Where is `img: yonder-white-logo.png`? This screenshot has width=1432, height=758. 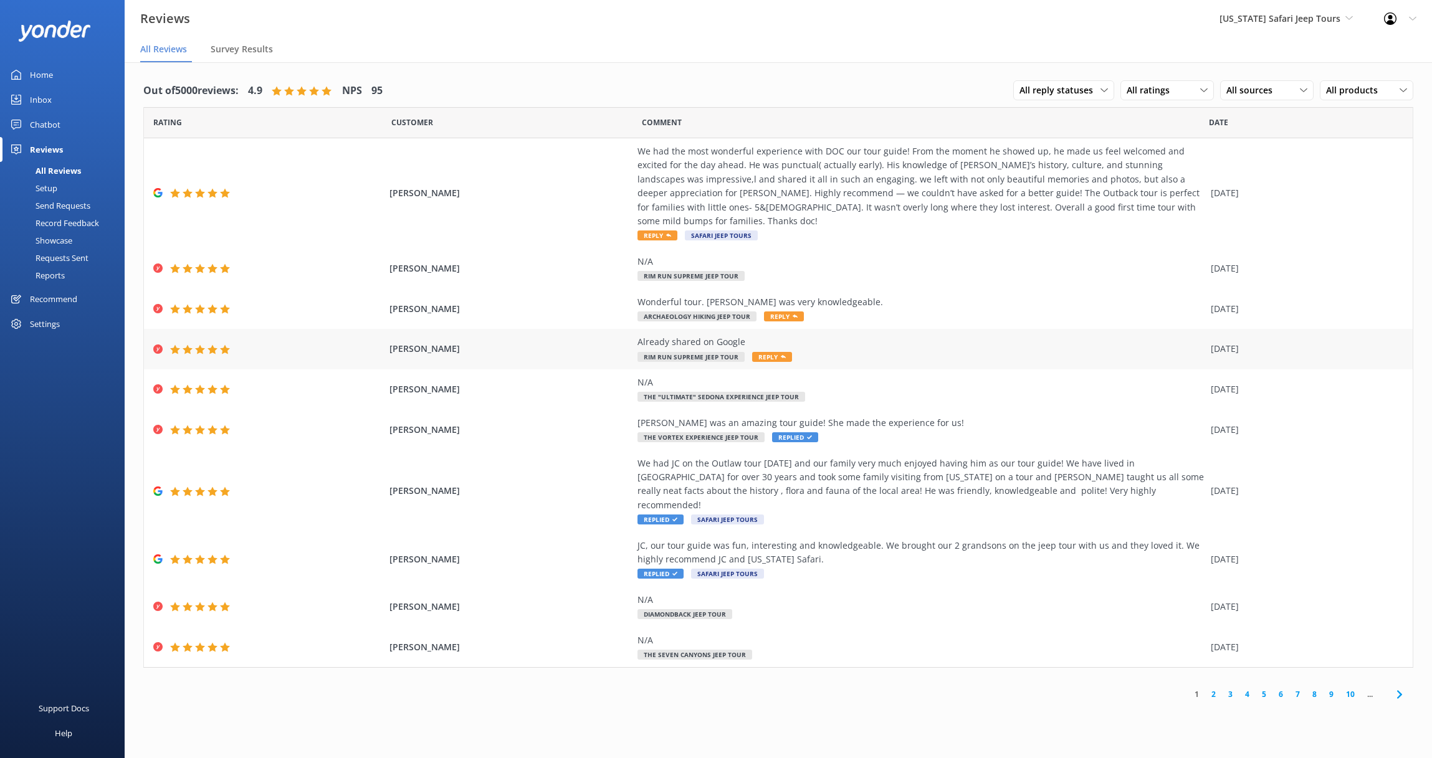 img: yonder-white-logo.png is located at coordinates (54, 31).